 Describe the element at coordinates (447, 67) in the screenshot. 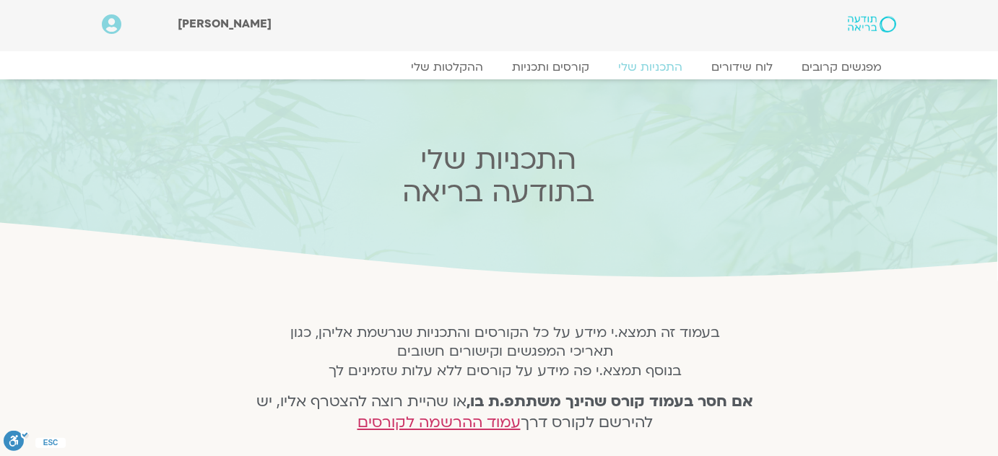

I see `a: ההקלטות שלי` at that location.